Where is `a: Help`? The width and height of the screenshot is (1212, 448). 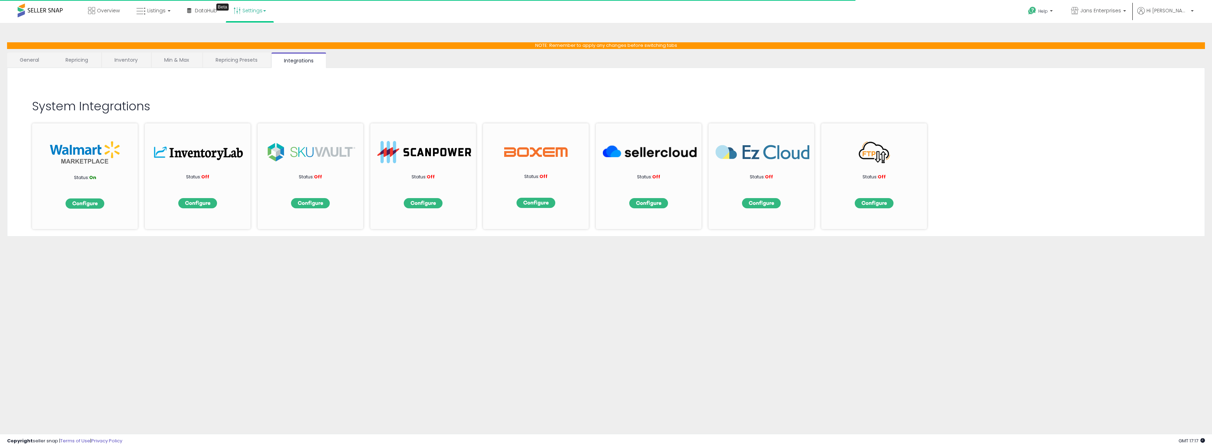
a: Help is located at coordinates (1042, 12).